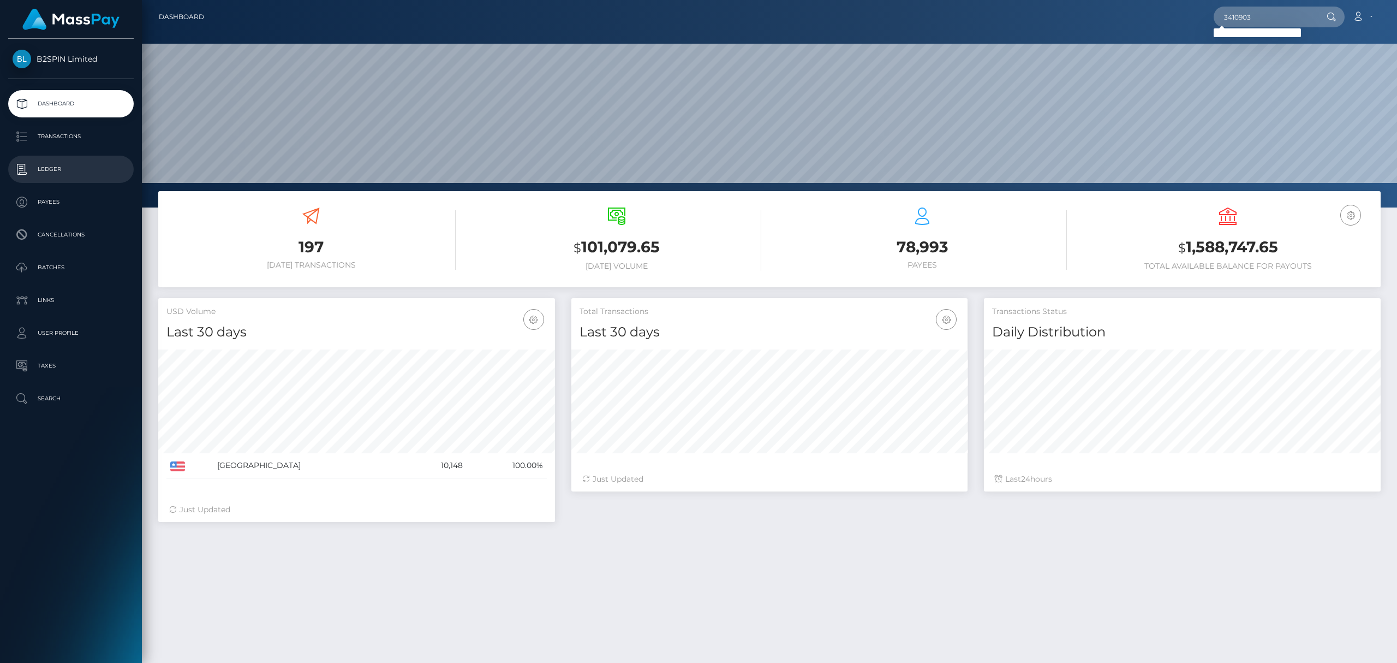 The height and width of the screenshot is (663, 1397). Describe the element at coordinates (71, 136) in the screenshot. I see `a: Transactions` at that location.